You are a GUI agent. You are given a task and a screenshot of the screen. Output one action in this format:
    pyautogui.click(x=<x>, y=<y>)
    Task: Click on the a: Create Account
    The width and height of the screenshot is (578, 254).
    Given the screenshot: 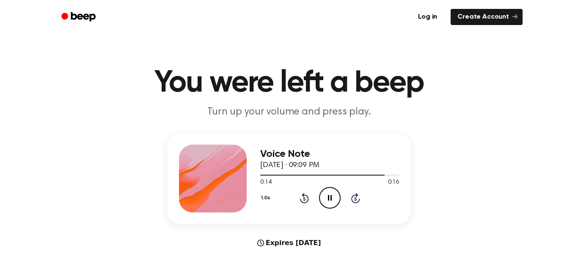 What is the action you would take?
    pyautogui.click(x=487, y=17)
    